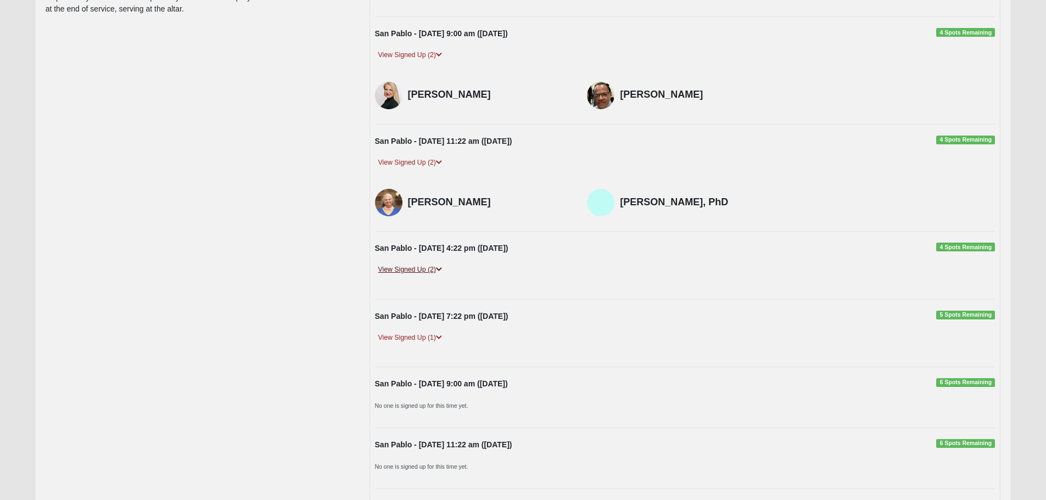 Image resolution: width=1046 pixels, height=500 pixels. What do you see at coordinates (389, 96) in the screenshot?
I see `img: Tonya Jones` at bounding box center [389, 96].